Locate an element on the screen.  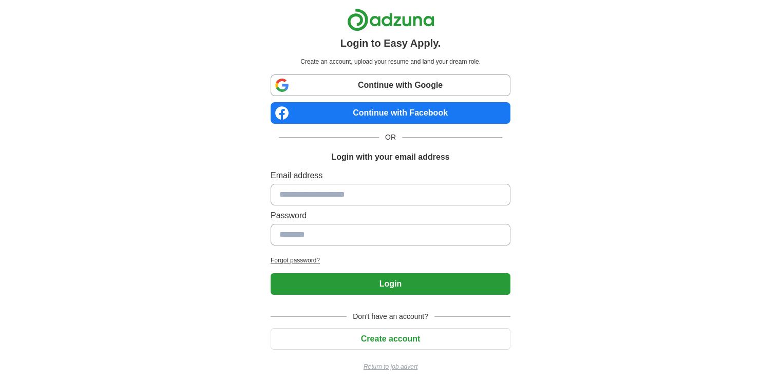
img: Adzuna logo is located at coordinates (391, 20).